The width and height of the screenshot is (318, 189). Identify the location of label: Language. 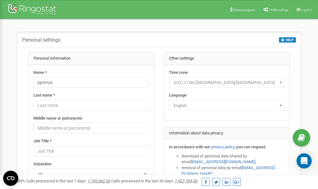
(178, 95).